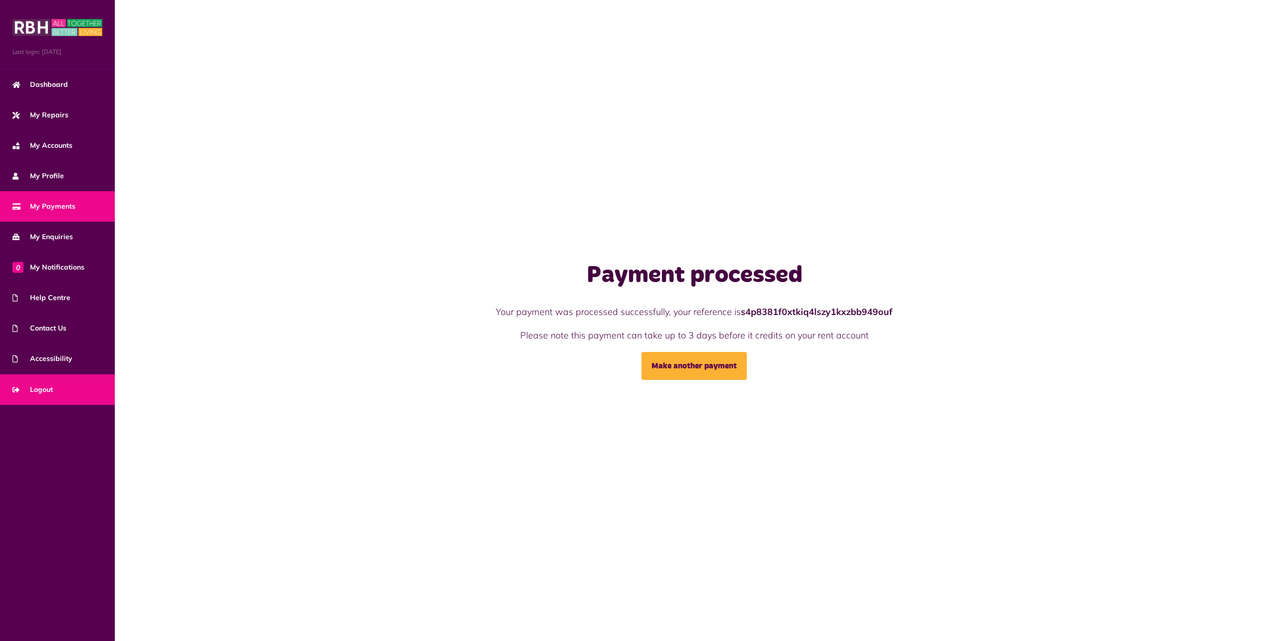 This screenshot has width=1274, height=641. Describe the element at coordinates (695, 335) in the screenshot. I see `p: Please note this payment can take up to 3 days before it credits on your rent account` at that location.